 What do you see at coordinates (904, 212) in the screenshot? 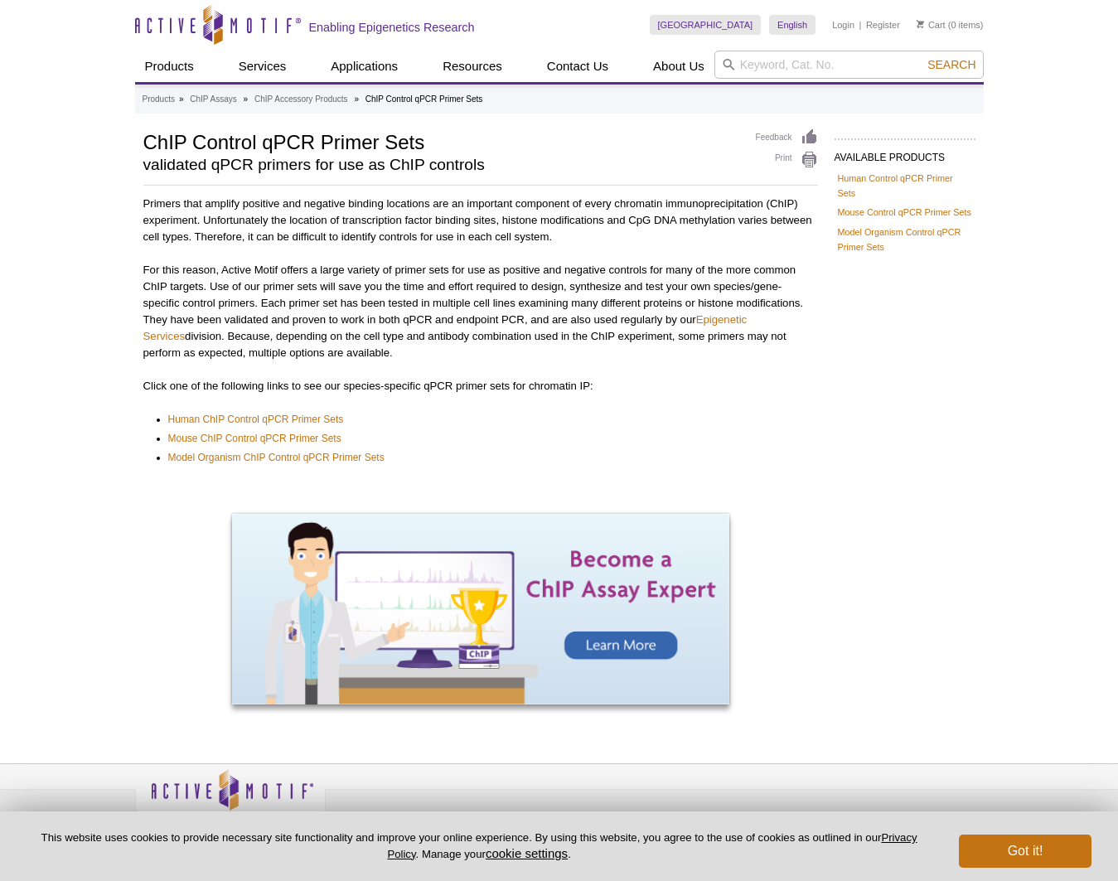
I see `a: Mouse Control qPCR Primer Sets` at bounding box center [904, 212].